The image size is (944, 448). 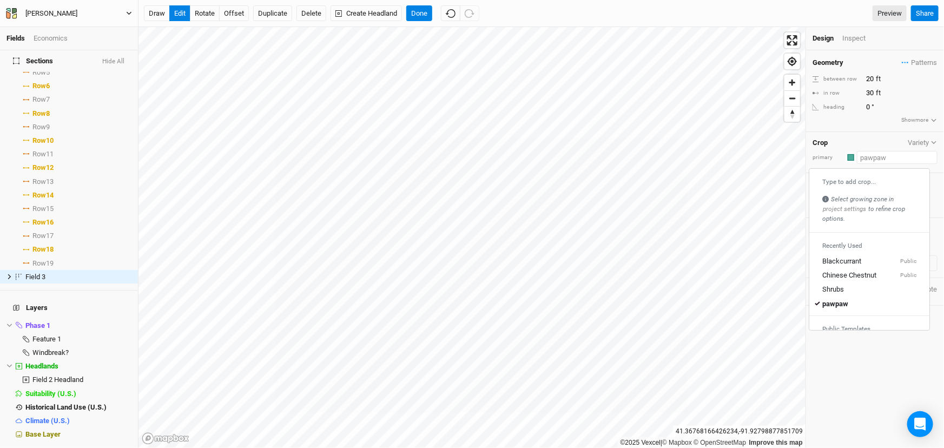 What do you see at coordinates (166, 438) in the screenshot?
I see `a: Mapbox logo` at bounding box center [166, 438].